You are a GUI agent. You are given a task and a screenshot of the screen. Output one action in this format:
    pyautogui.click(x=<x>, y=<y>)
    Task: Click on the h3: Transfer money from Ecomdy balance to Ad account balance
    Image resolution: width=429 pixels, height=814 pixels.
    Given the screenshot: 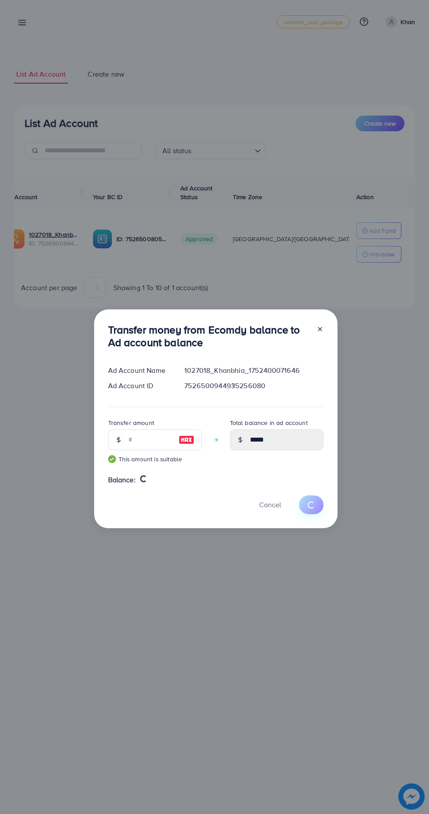 What is the action you would take?
    pyautogui.click(x=209, y=336)
    